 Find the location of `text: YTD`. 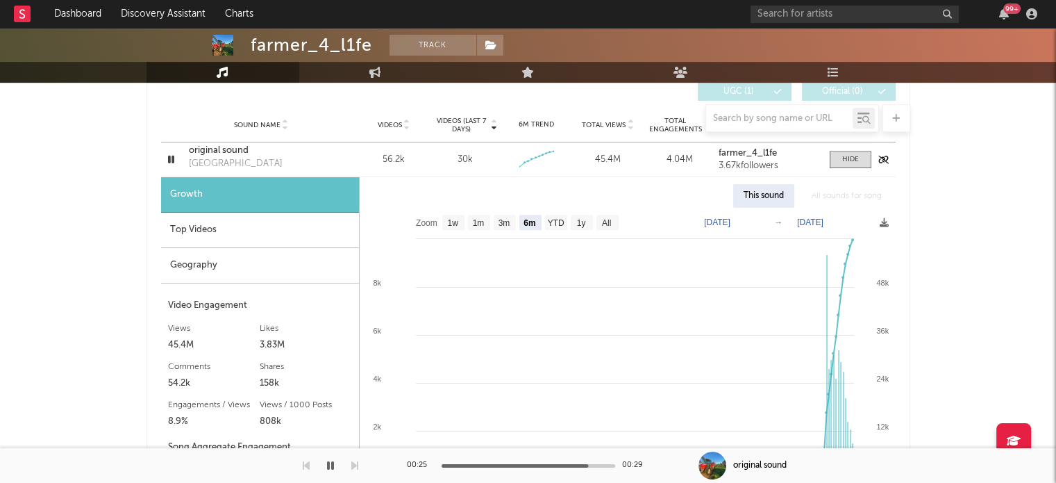

text: YTD is located at coordinates (556, 223).